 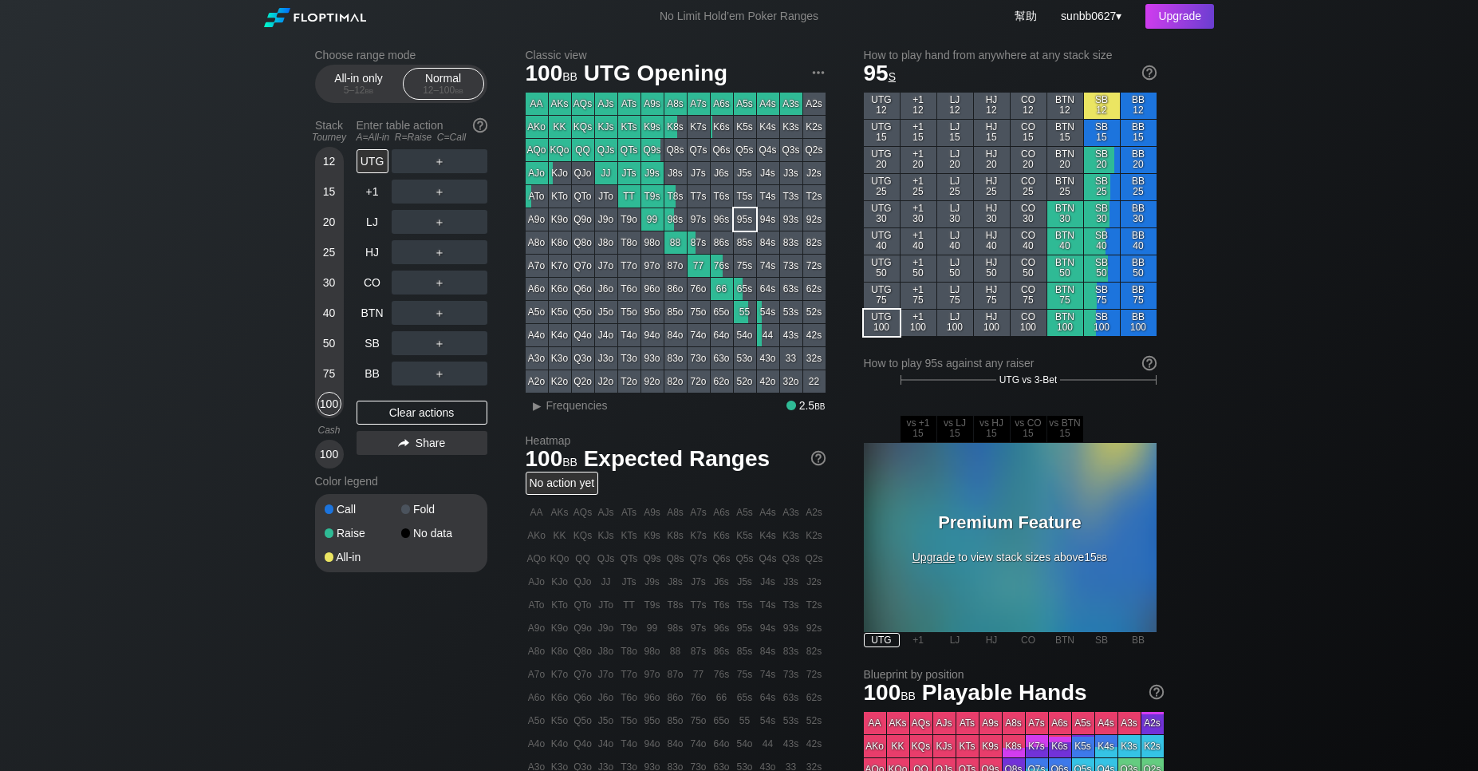 What do you see at coordinates (791, 266) in the screenshot?
I see `div: 73s` at bounding box center [791, 266].